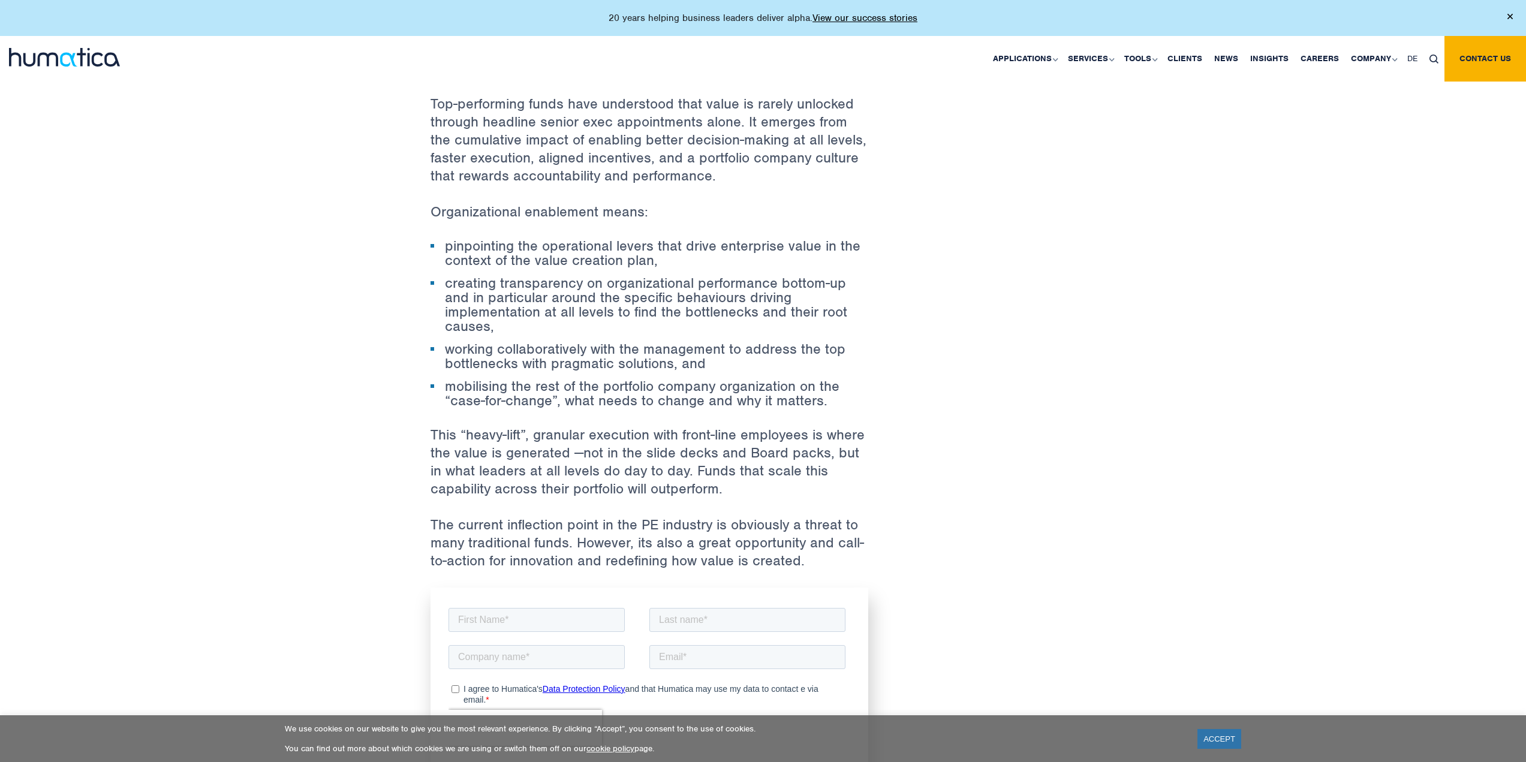 The height and width of the screenshot is (762, 1526). I want to click on a: ACCEPT, so click(1219, 739).